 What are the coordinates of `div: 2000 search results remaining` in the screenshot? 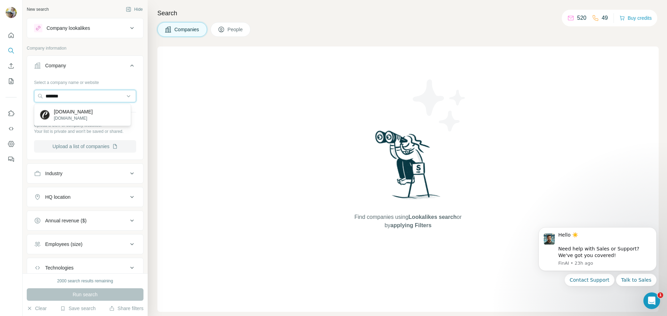 It's located at (85, 281).